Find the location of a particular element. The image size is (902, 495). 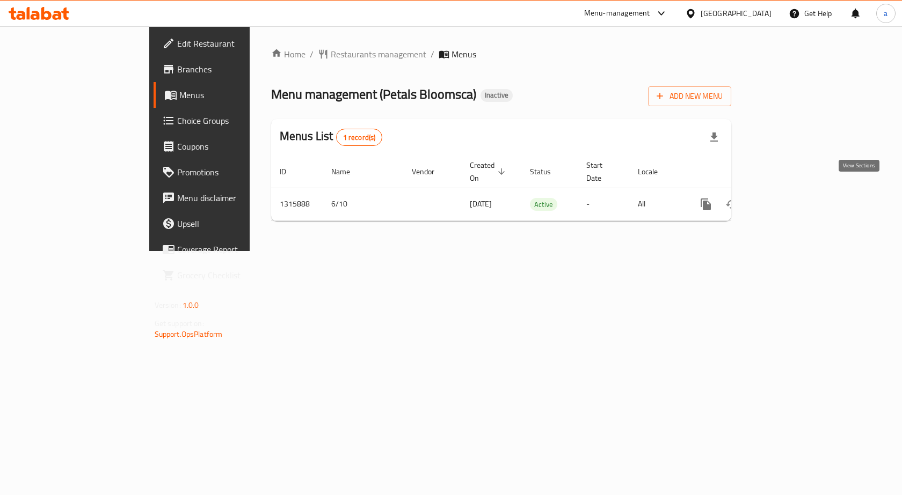

span: Created On is located at coordinates (489, 172).